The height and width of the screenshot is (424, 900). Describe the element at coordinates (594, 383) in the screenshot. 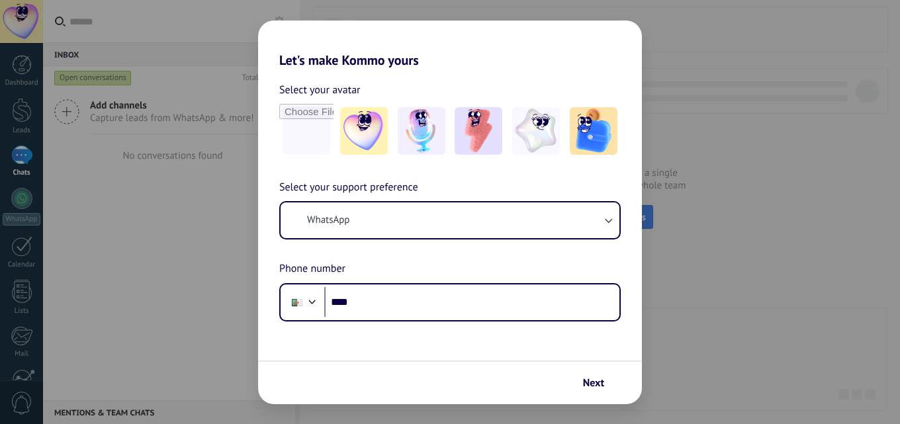

I see `span: Next` at that location.